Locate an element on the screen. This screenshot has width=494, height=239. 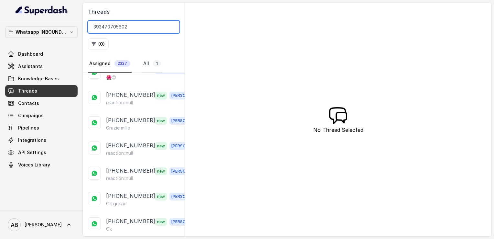
h2: Threads is located at coordinates (134, 12).